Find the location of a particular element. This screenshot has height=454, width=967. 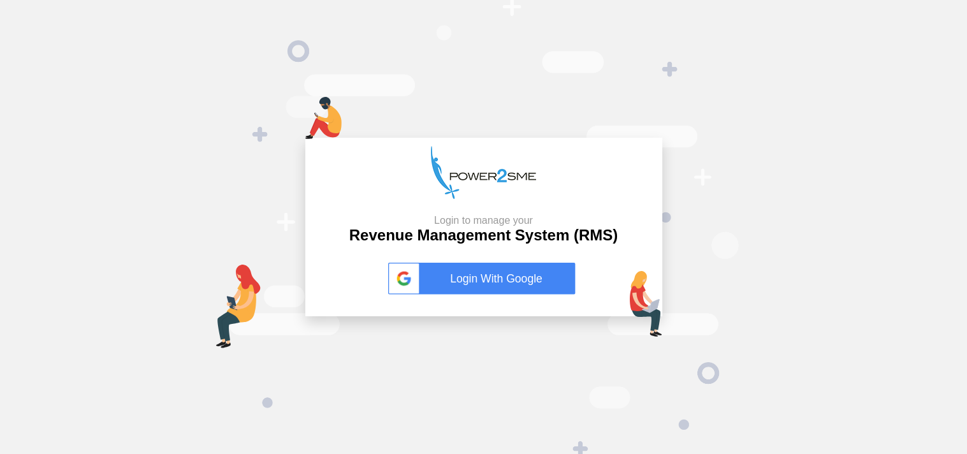

img: mob-login.png is located at coordinates (323, 118).